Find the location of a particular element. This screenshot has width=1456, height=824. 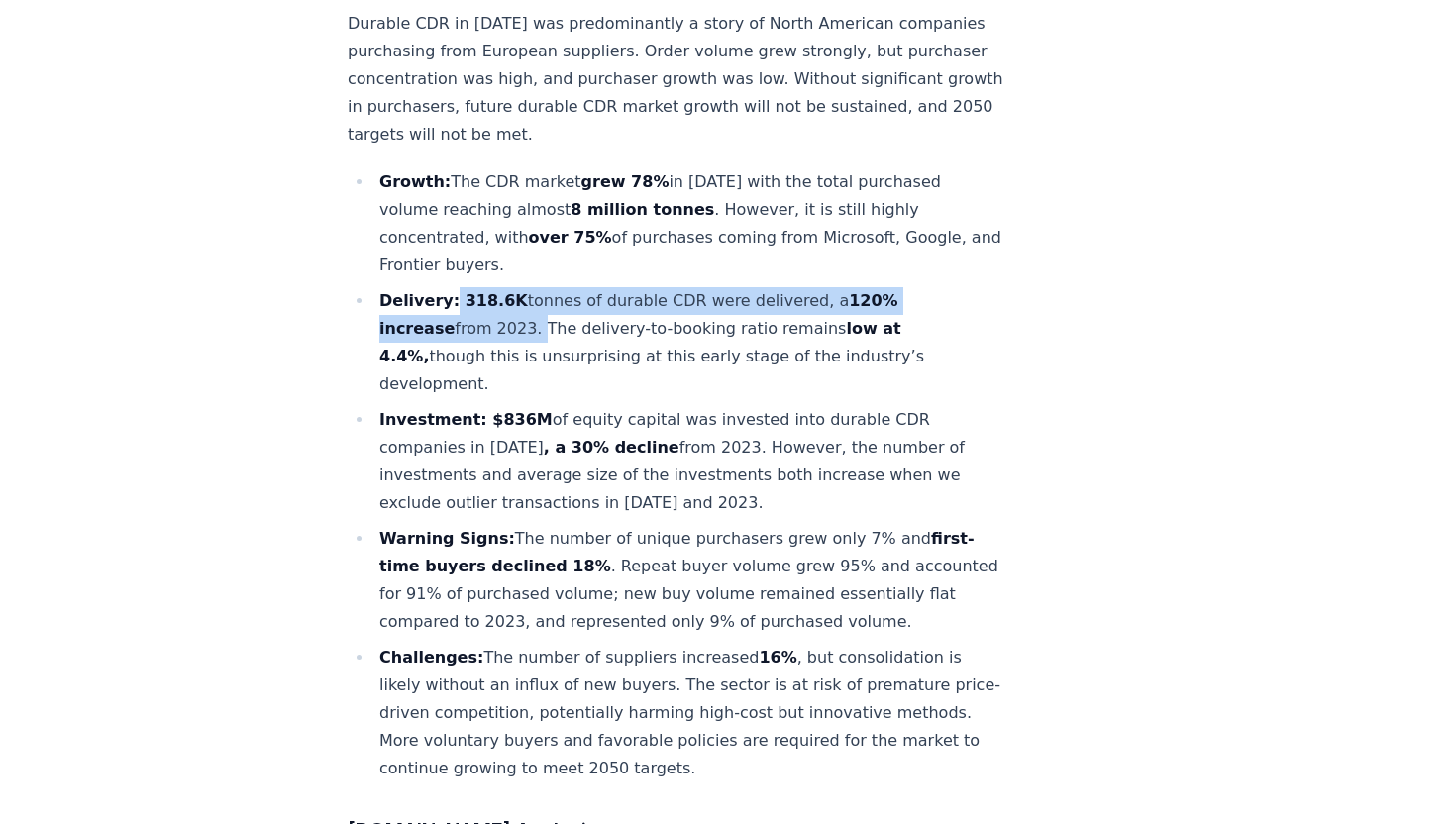

li: The number of suppliers increased , but consolidation is likely without an influx of new buyers. ... is located at coordinates (689, 713).